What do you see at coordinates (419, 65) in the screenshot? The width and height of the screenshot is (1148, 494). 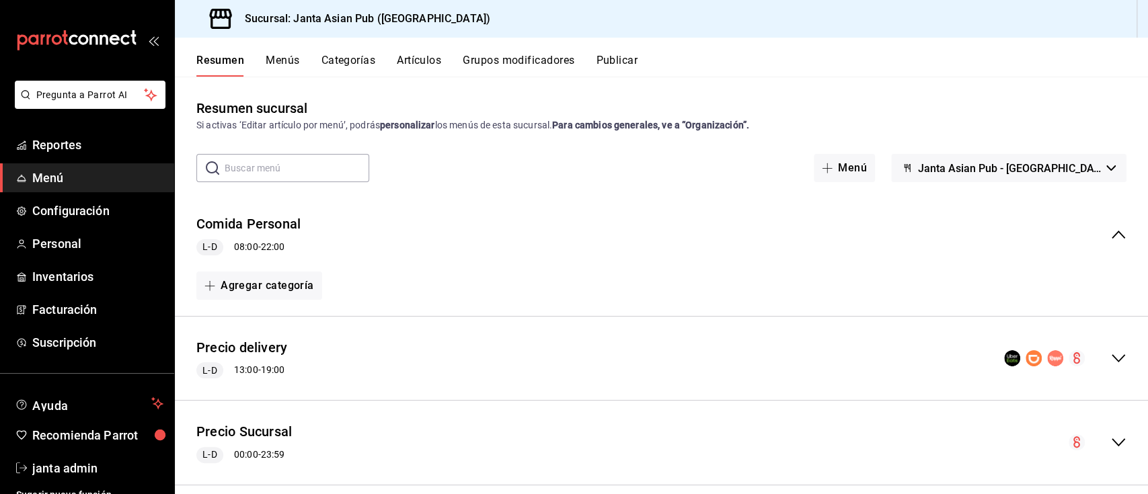 I see `button: Artículos` at bounding box center [419, 65].